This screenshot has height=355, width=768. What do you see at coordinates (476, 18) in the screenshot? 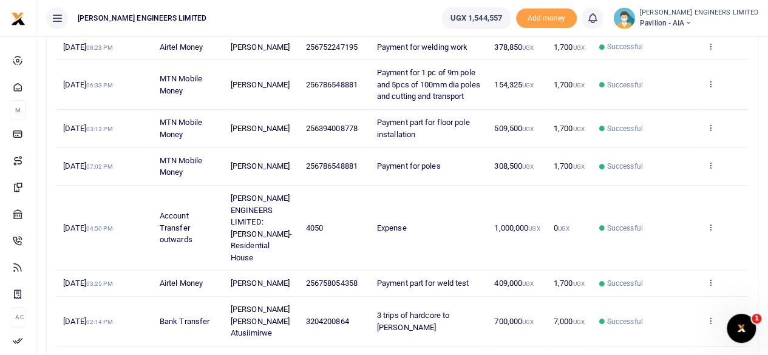
I see `span: UGX 1,544,557` at bounding box center [476, 18].